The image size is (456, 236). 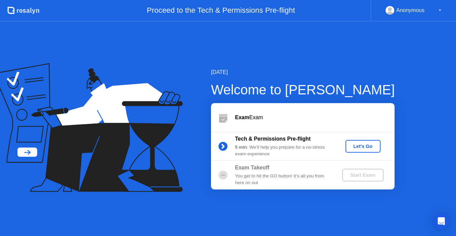 What do you see at coordinates (252, 167) in the screenshot?
I see `b: Exam Takeoff` at bounding box center [252, 167].